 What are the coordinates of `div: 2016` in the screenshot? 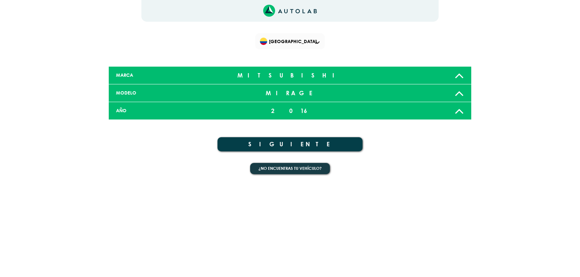 It's located at (290, 111).